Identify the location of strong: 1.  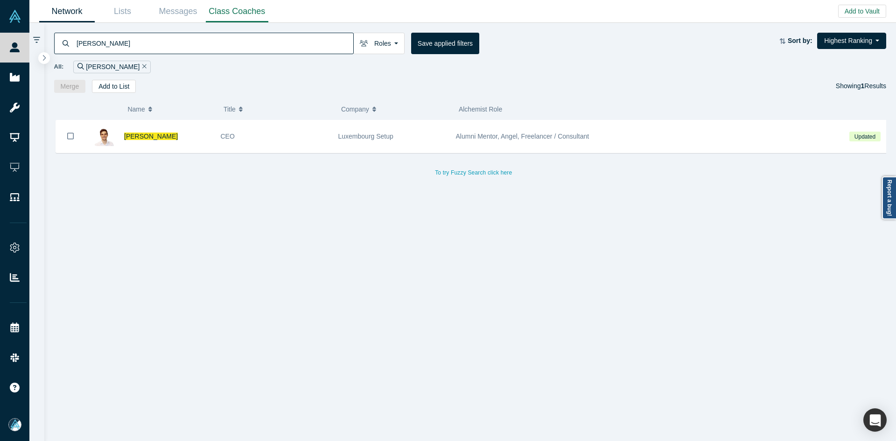
(863, 86).